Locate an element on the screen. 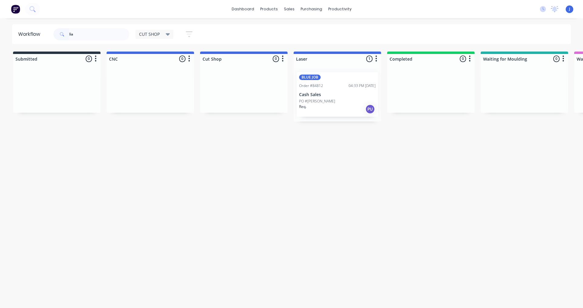  input: Search for orders... is located at coordinates (99, 34).